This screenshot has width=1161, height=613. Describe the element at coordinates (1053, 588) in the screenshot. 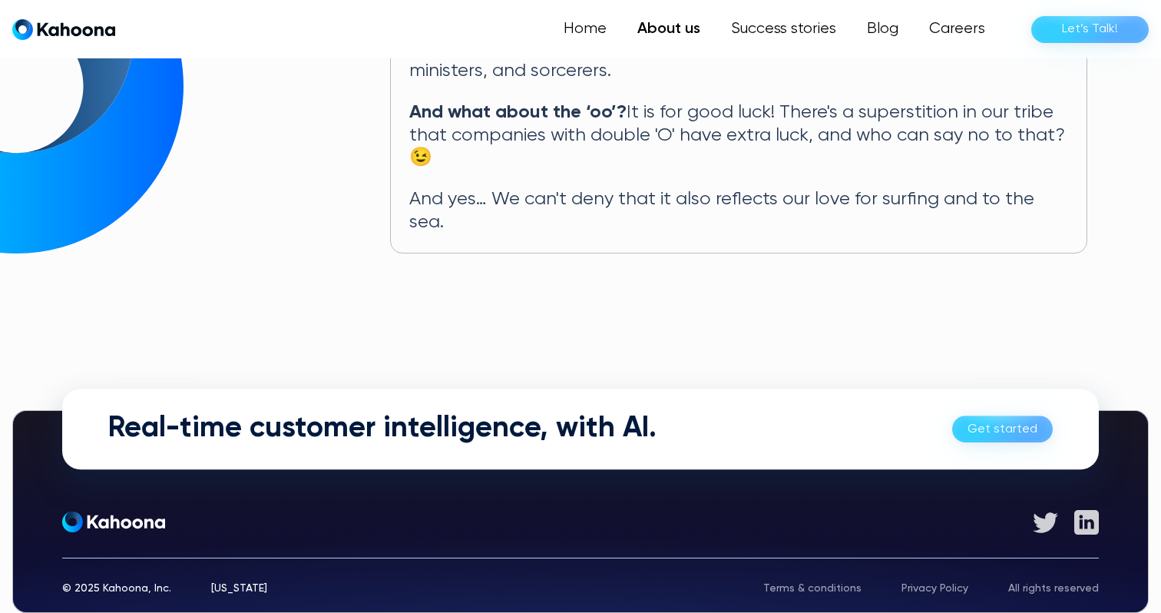

I see `div: All rights reserved` at that location.